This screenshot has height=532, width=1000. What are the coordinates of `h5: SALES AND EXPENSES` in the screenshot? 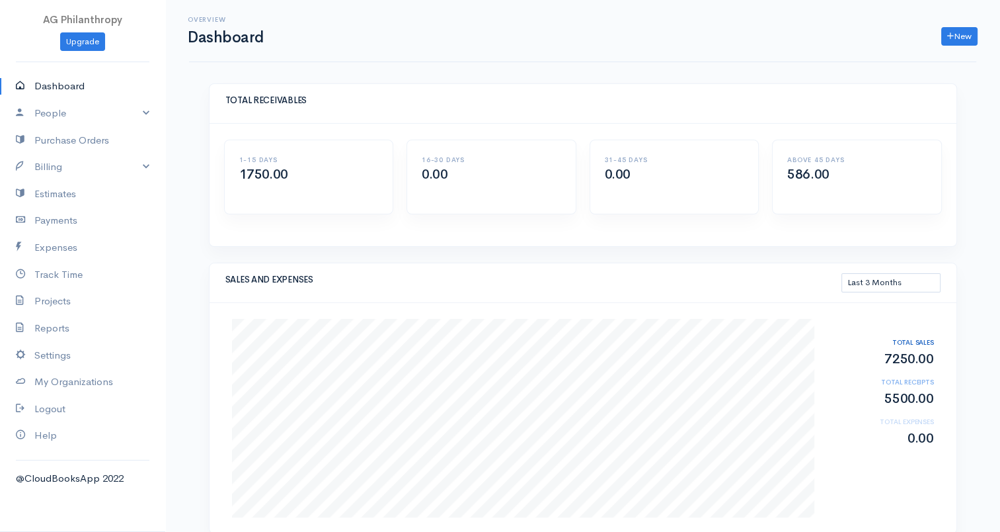 It's located at (534, 280).